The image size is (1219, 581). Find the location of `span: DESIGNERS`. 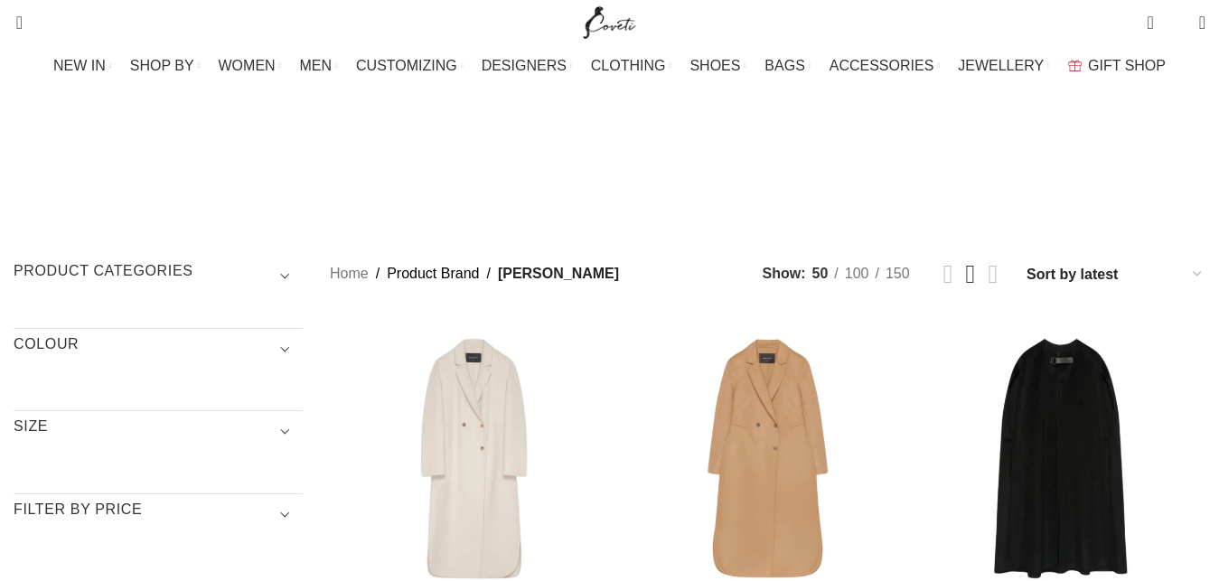

span: DESIGNERS is located at coordinates (524, 65).